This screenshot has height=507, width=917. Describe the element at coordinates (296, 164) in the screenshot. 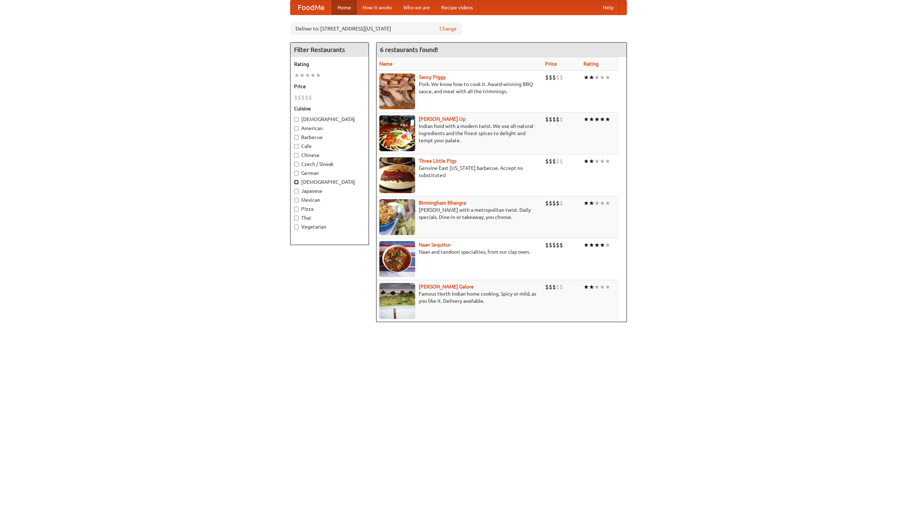

I see `input: Czech / Slovak` at that location.